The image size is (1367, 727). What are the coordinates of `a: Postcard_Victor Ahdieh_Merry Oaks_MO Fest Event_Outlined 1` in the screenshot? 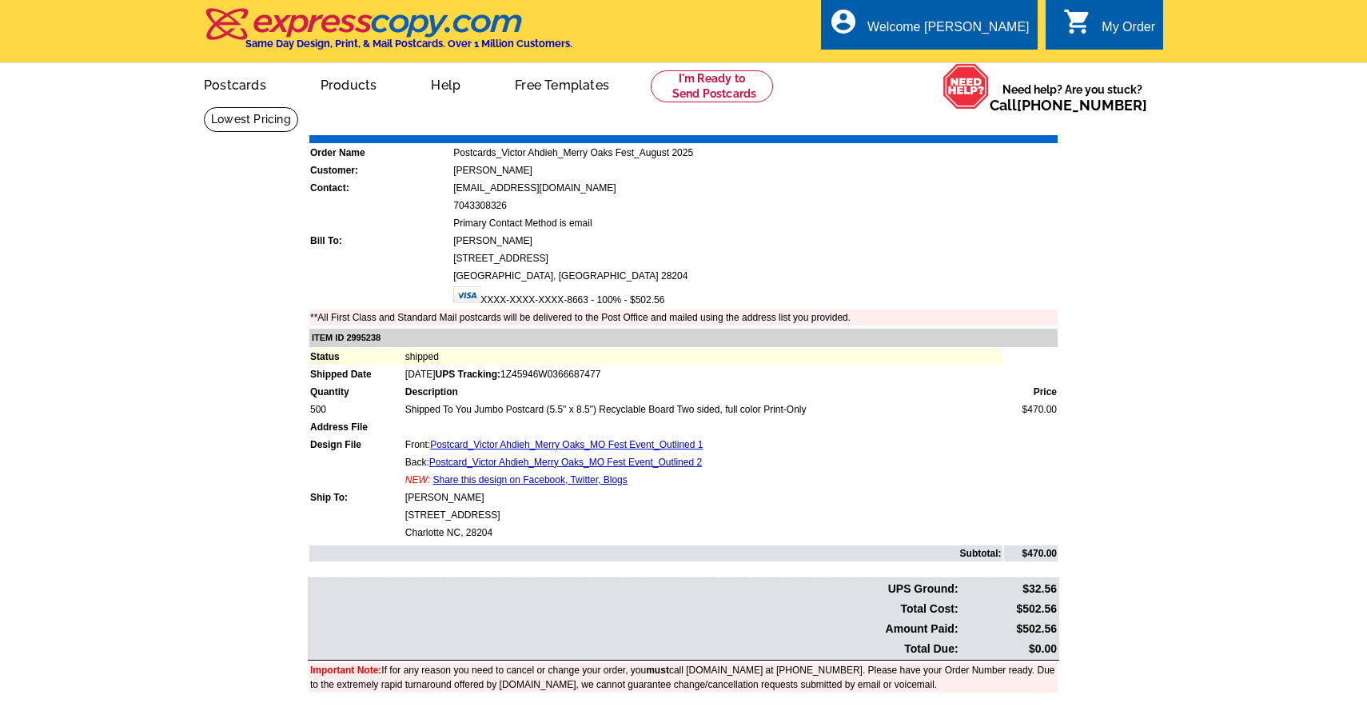 It's located at (566, 444).